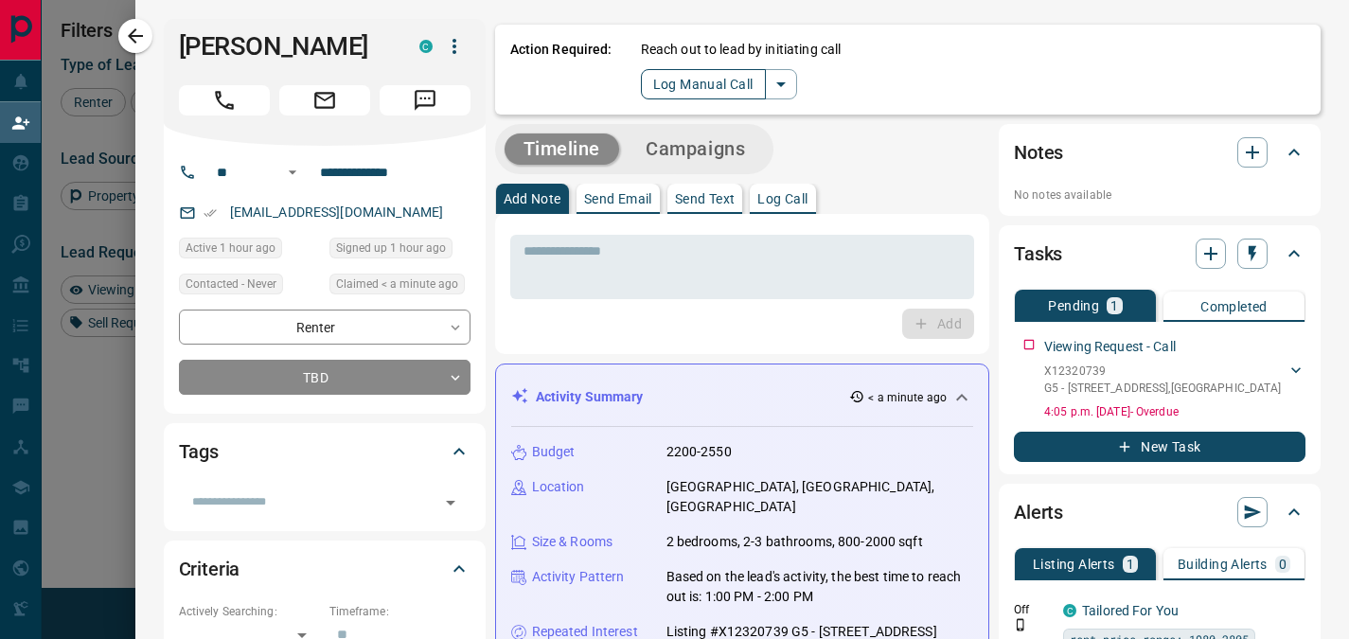 The image size is (1349, 639). I want to click on p: Log Call, so click(782, 199).